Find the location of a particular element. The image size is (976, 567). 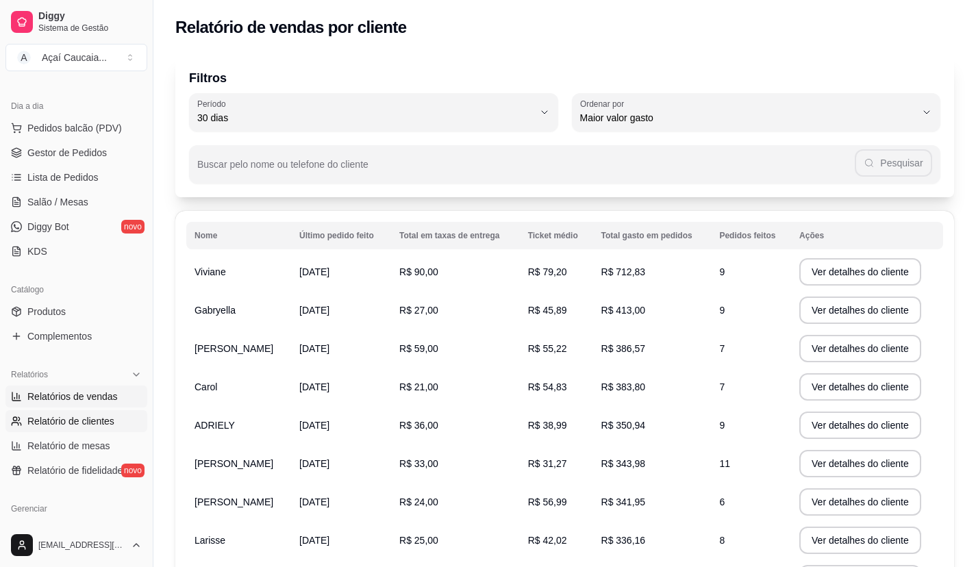

span: R$ 45,89 is located at coordinates (547, 310).